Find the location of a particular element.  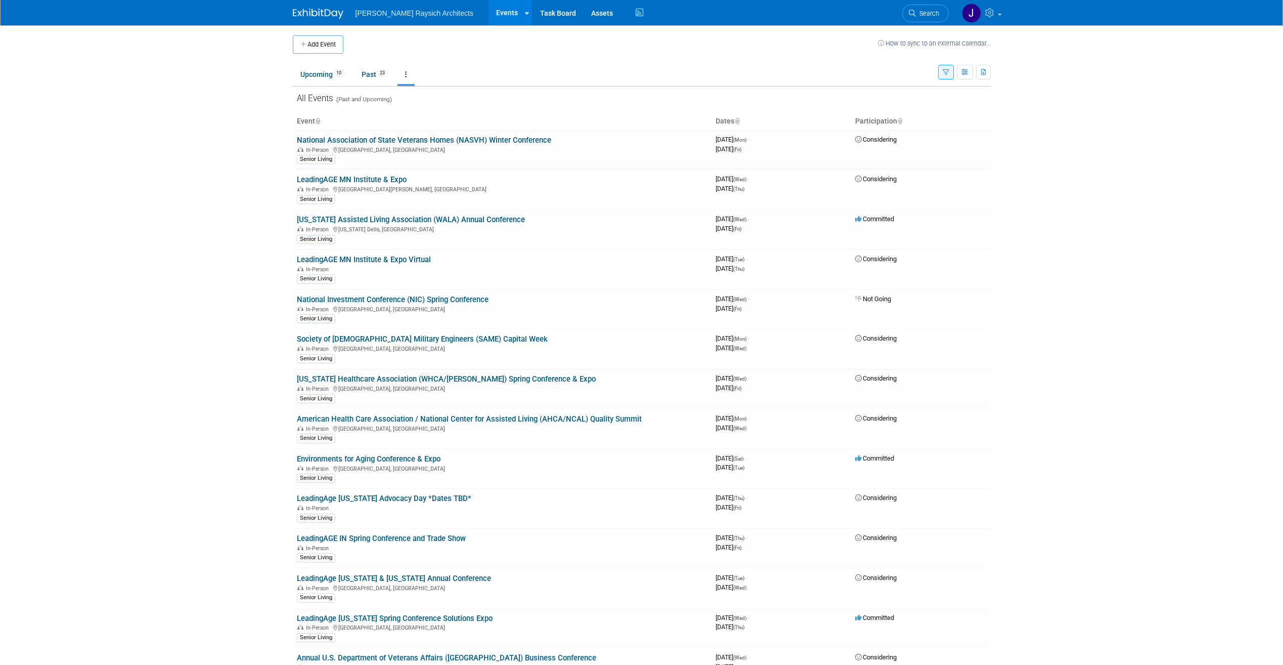

span: 10 is located at coordinates (339, 73).